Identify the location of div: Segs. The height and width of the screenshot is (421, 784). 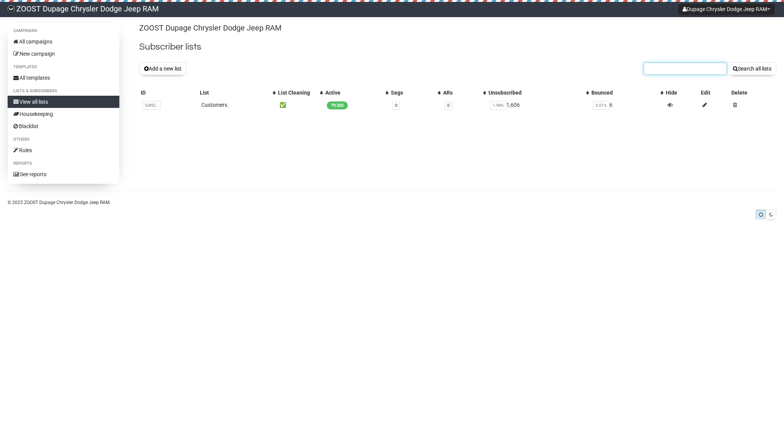
(412, 93).